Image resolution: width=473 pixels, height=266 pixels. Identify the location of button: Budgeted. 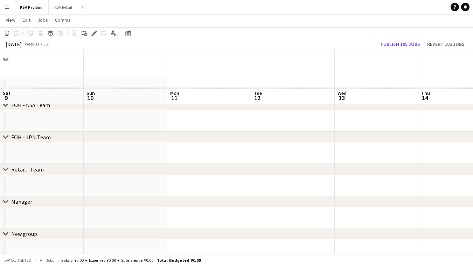
(18, 261).